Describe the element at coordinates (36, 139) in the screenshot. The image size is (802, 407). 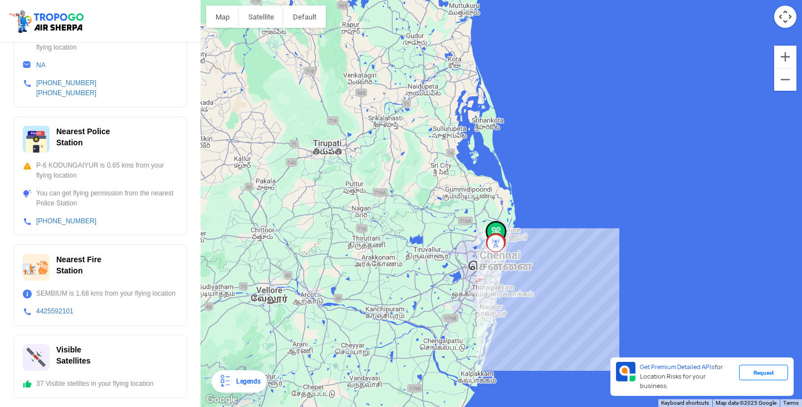
I see `img: ic_police_station.svg` at that location.